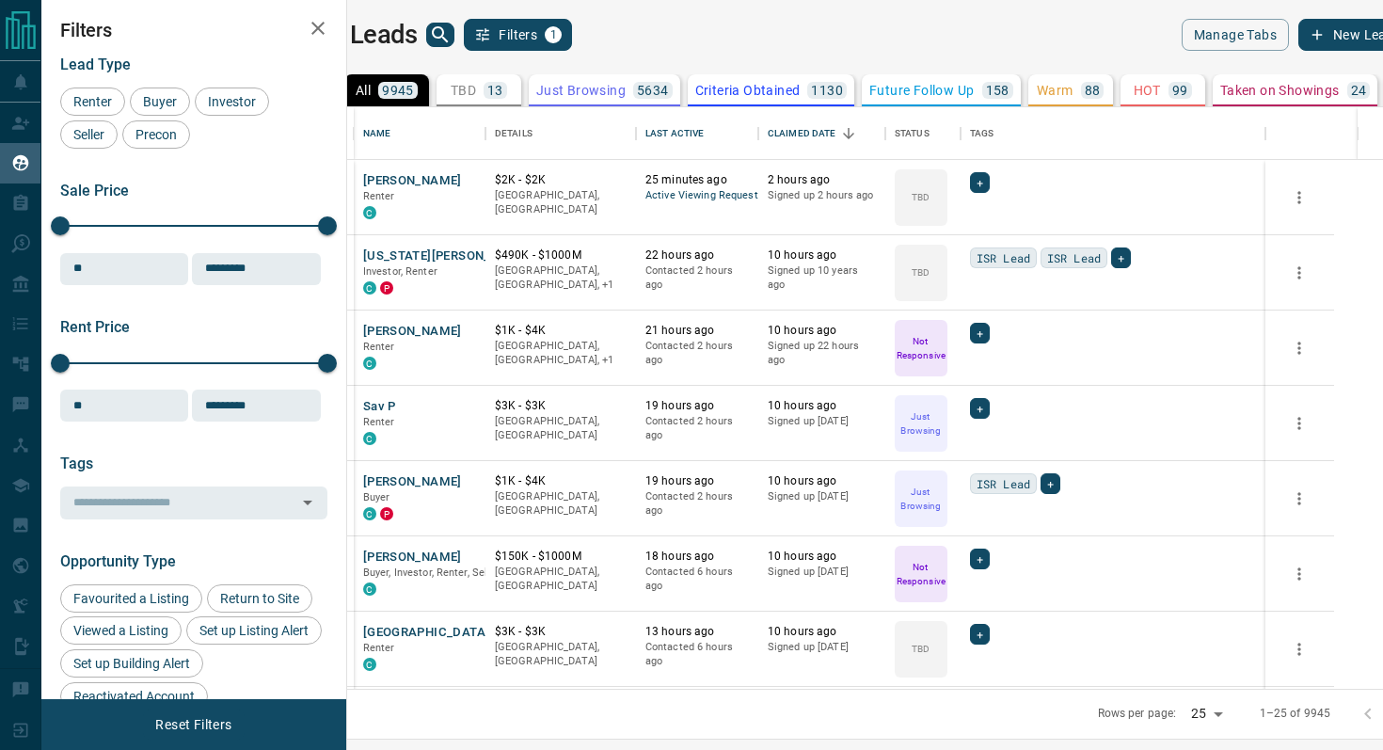 The width and height of the screenshot is (1383, 750). I want to click on div: Precon, so click(156, 135).